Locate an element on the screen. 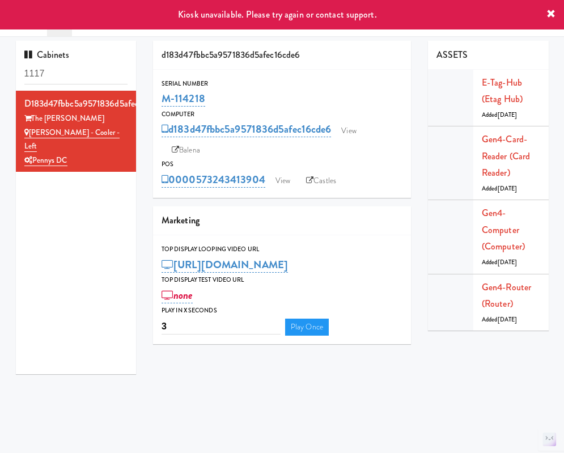 The height and width of the screenshot is (453, 564). div: Top Display Looping Video Url is located at coordinates (282, 249).